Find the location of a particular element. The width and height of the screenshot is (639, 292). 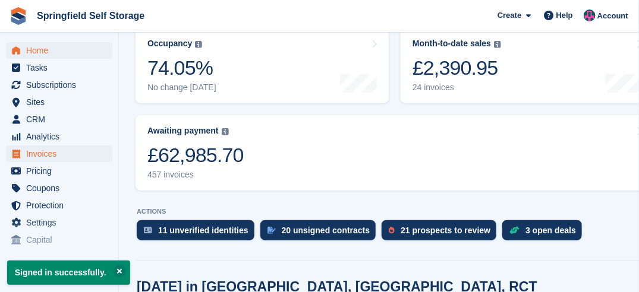

div: £62,985.70 is located at coordinates (196, 155).